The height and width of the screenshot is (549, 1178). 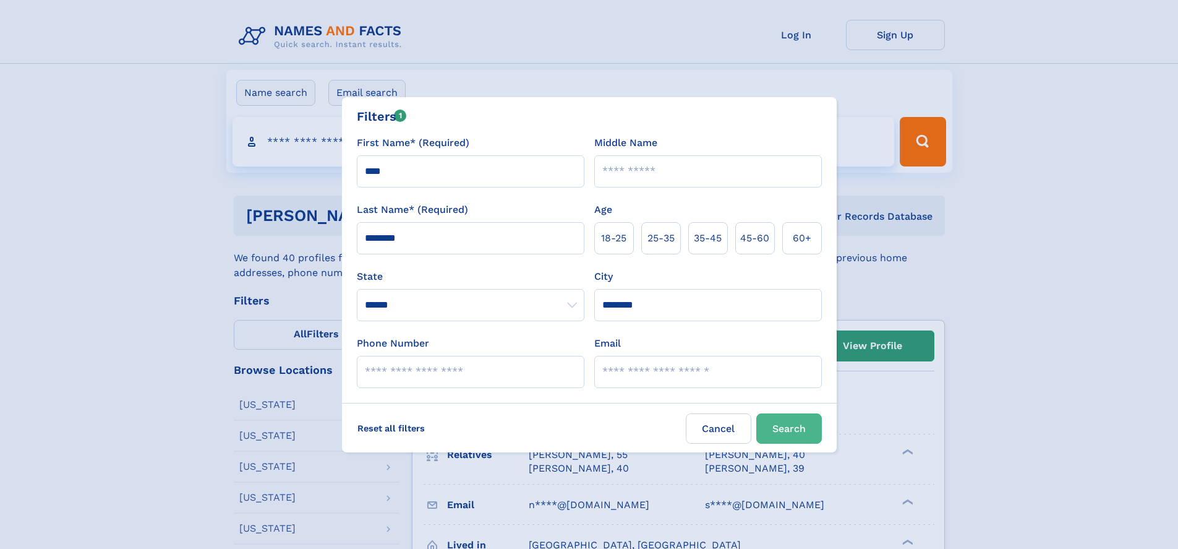 I want to click on label: City, so click(x=604, y=277).